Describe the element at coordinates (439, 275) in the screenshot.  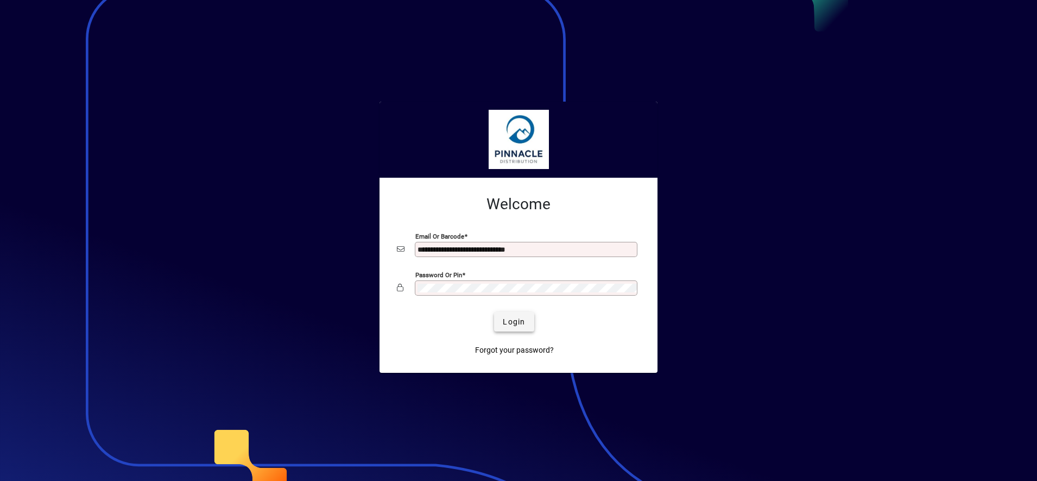
I see `mat-label: Password or Pin` at that location.